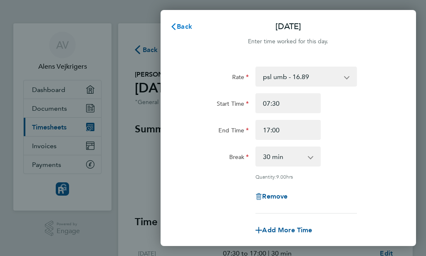  Describe the element at coordinates (281, 176) in the screenshot. I see `span: 9.00` at that location.